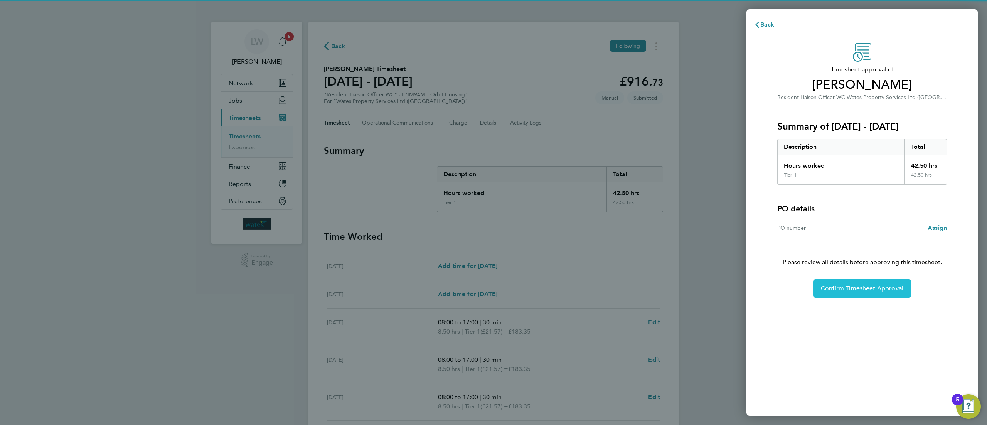 Image resolution: width=987 pixels, height=425 pixels. What do you see at coordinates (968, 406) in the screenshot?
I see `button: Open Resource Center, 5 new notifications` at bounding box center [968, 406].